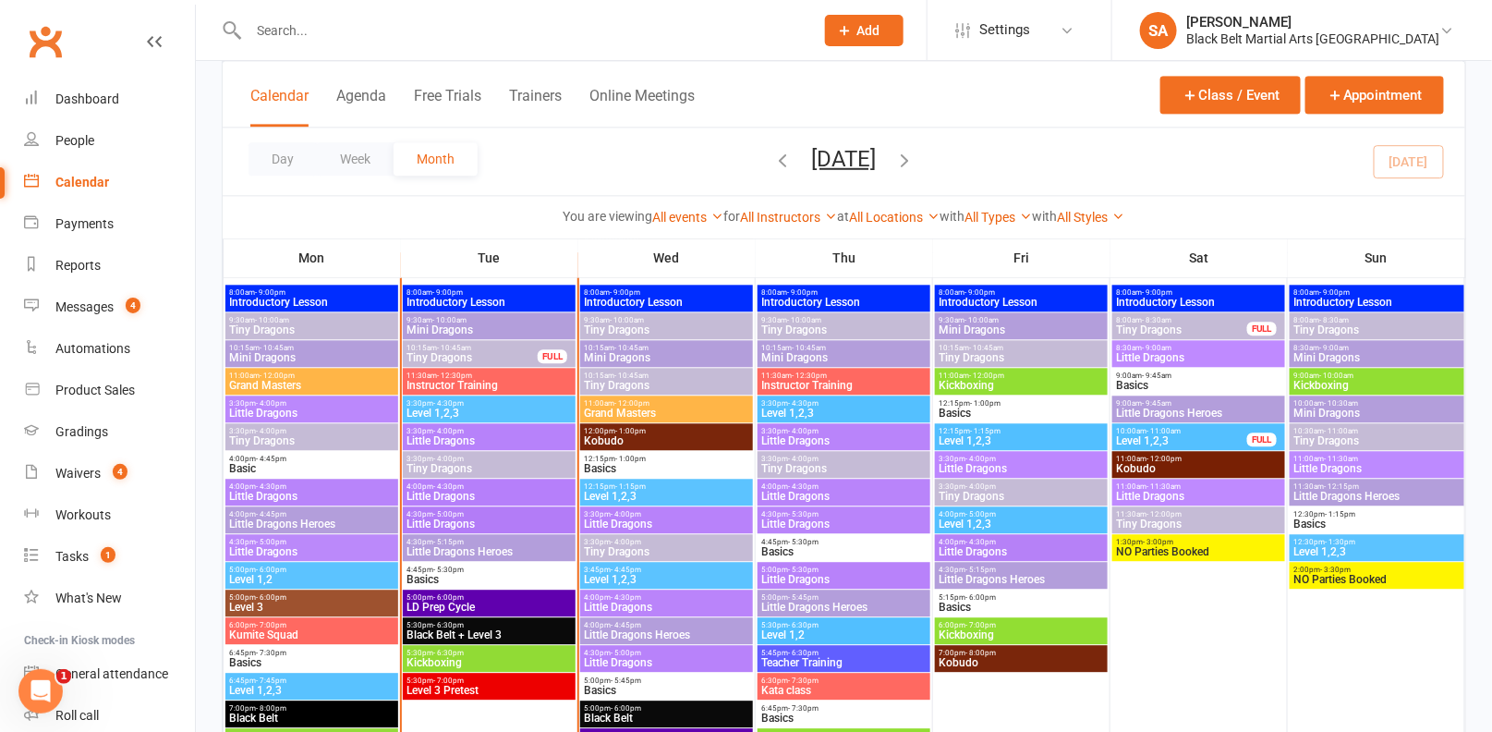  I want to click on a: Automations, so click(109, 348).